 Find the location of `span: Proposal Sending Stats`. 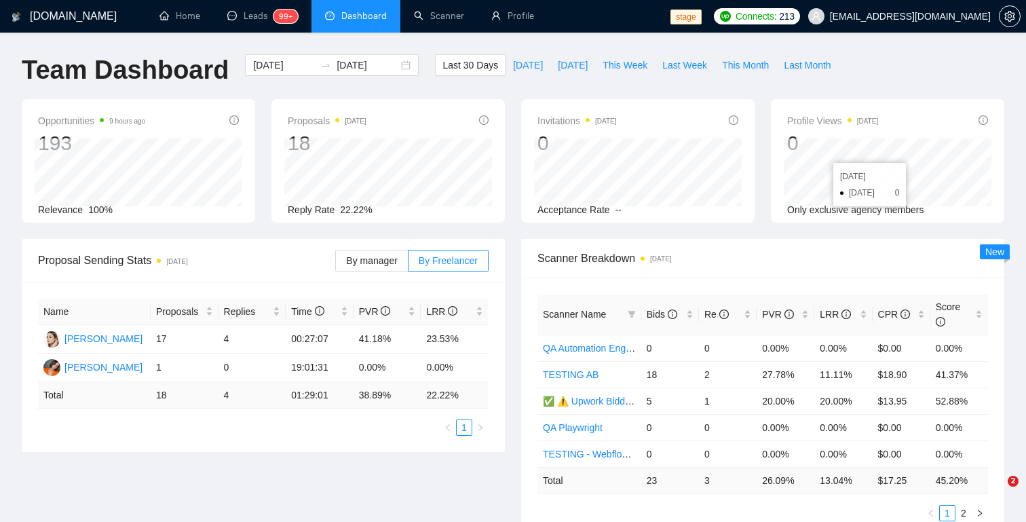

span: Proposal Sending Stats is located at coordinates (187, 260).